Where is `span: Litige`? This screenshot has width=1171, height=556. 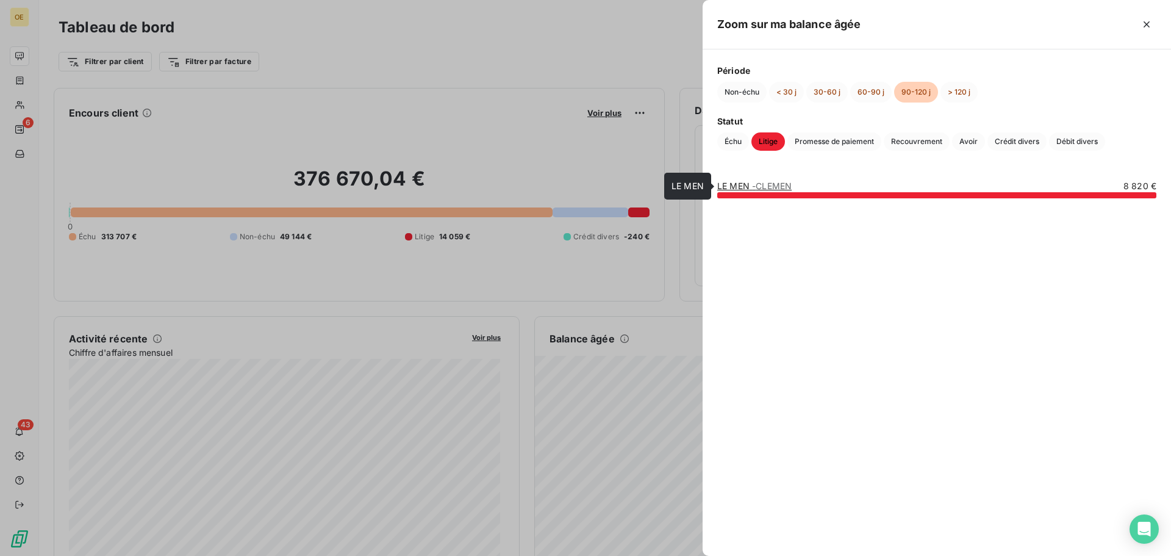 span: Litige is located at coordinates (768, 141).